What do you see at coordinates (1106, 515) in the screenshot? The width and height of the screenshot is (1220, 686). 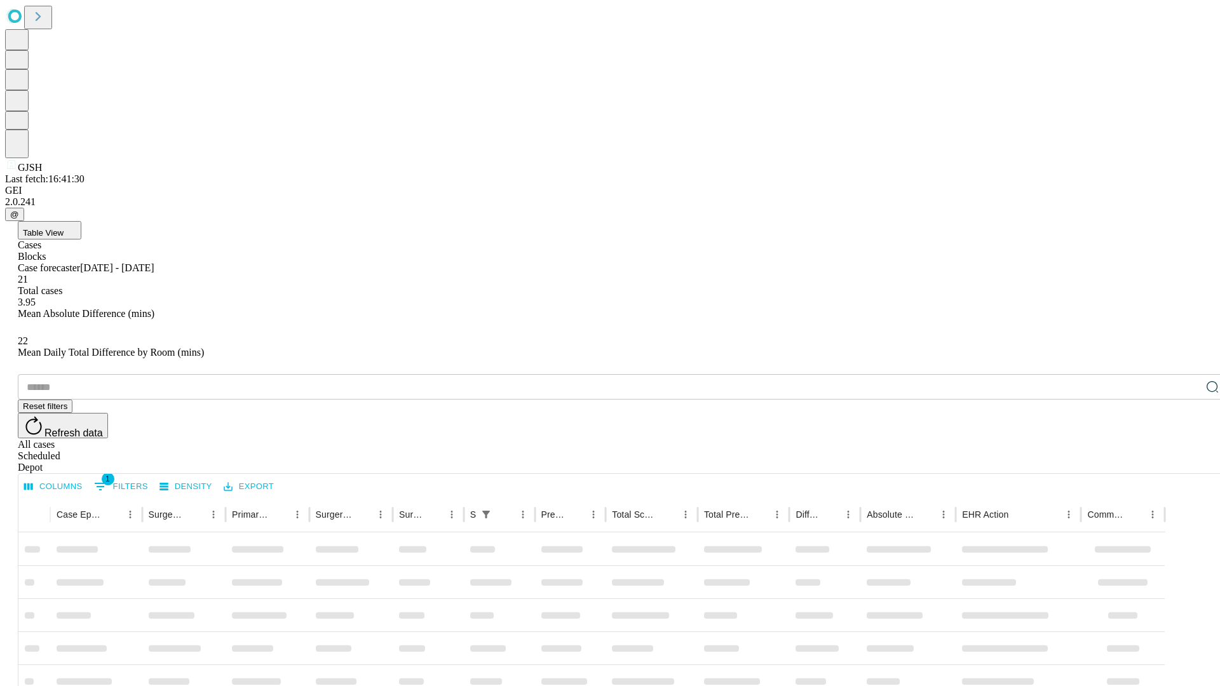 I see `div: Comments` at bounding box center [1106, 515].